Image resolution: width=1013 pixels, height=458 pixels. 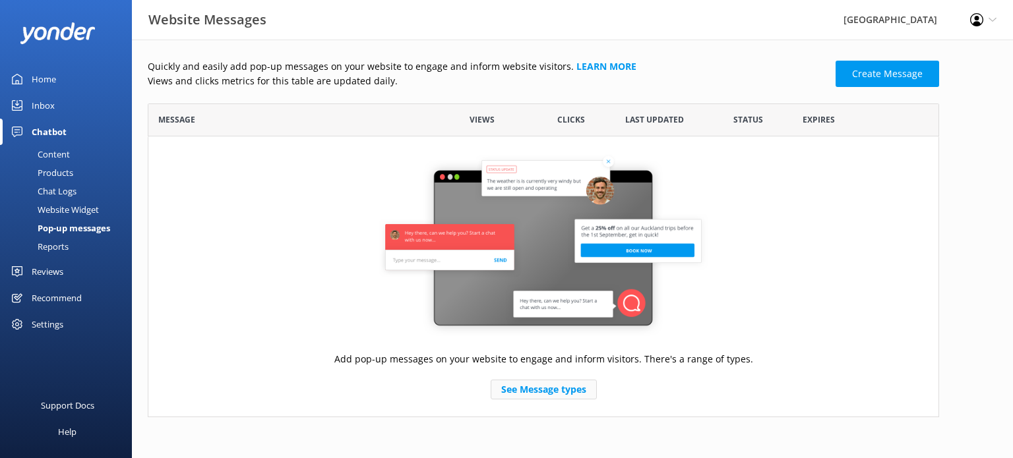 What do you see at coordinates (47, 272) in the screenshot?
I see `div: Reviews` at bounding box center [47, 272].